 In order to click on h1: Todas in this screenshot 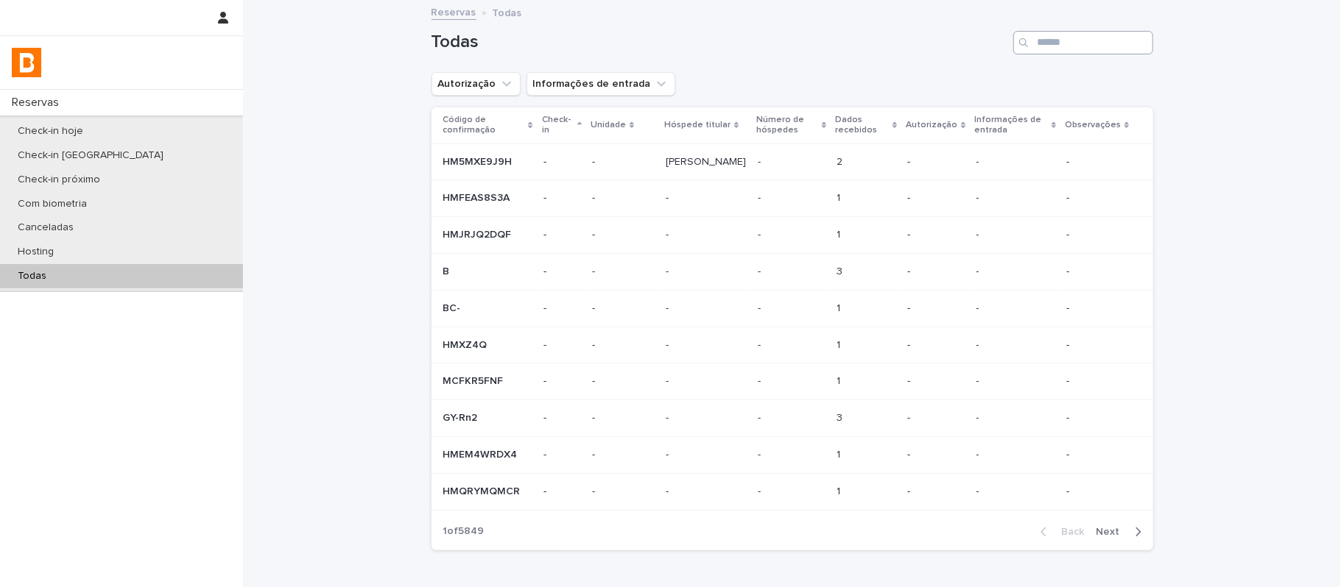, I will do `click(719, 42)`.